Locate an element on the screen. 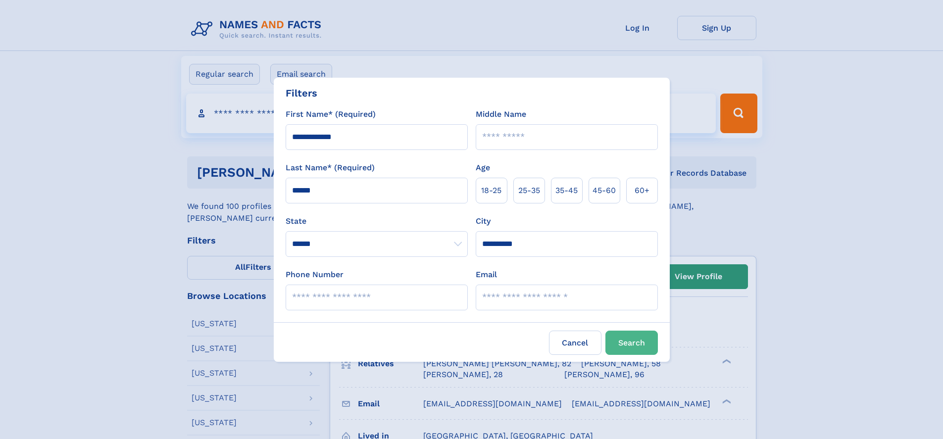 This screenshot has width=943, height=439. label: Email is located at coordinates (486, 275).